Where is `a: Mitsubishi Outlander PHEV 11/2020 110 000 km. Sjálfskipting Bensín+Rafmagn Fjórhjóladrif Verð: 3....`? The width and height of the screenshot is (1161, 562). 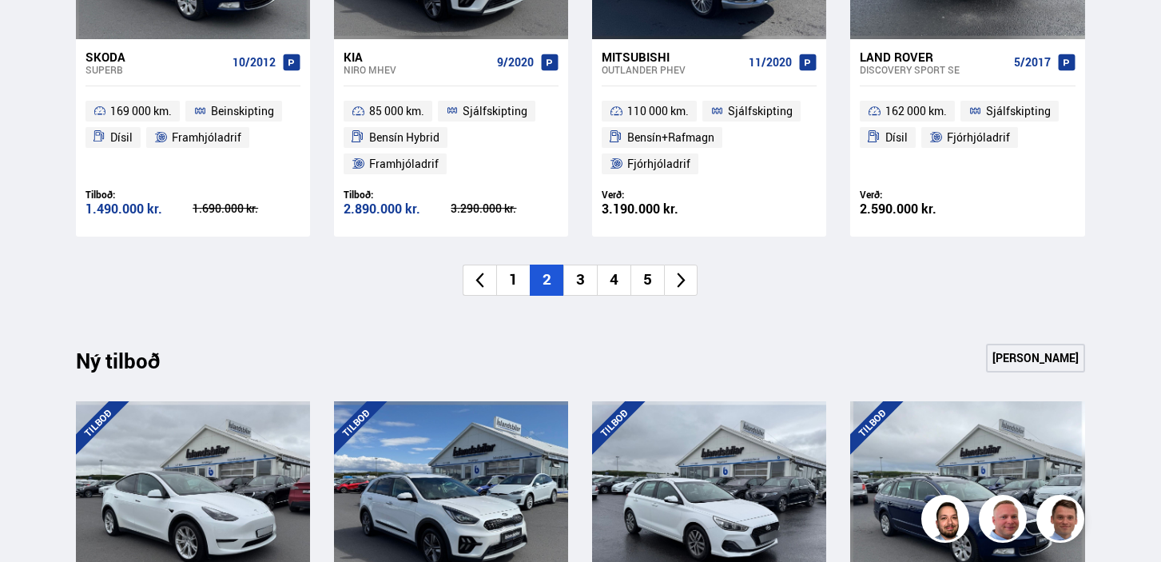 a: Mitsubishi Outlander PHEV 11/2020 110 000 km. Sjálfskipting Bensín+Rafmagn Fjórhjóladrif Verð: 3.... is located at coordinates (709, 137).